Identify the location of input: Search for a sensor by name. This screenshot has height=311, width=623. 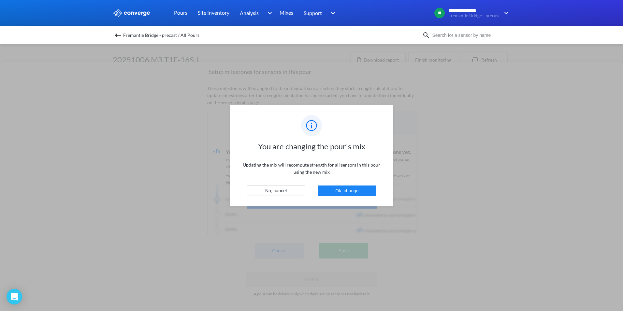
(469, 35).